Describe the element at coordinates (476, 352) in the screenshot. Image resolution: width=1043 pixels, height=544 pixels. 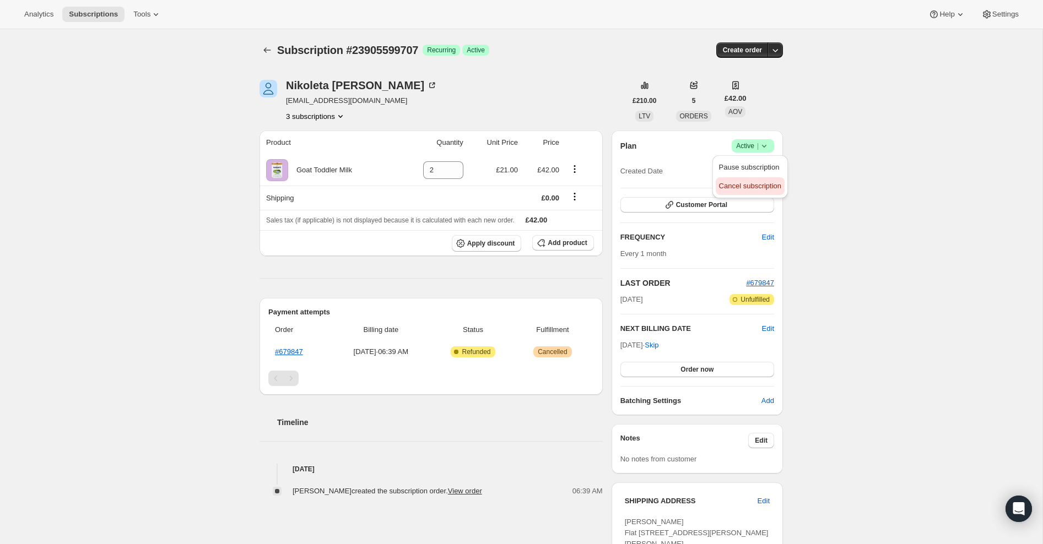
I see `span: Refunded` at that location.